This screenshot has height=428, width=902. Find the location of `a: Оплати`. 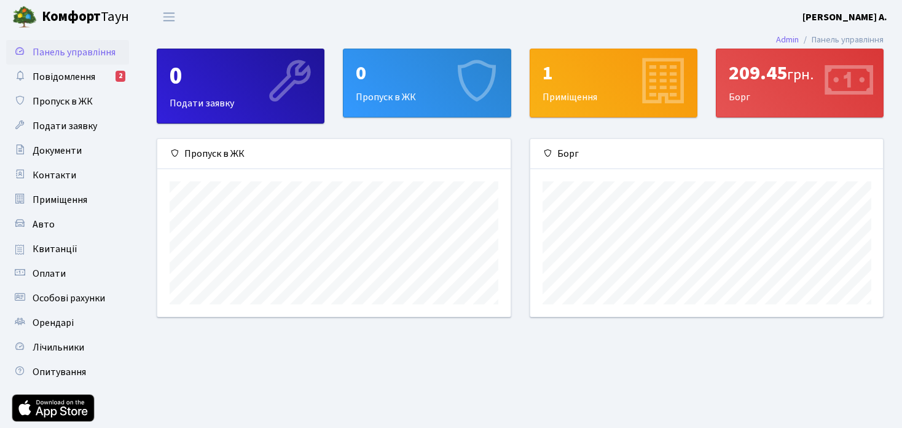

a: Оплати is located at coordinates (68, 273).